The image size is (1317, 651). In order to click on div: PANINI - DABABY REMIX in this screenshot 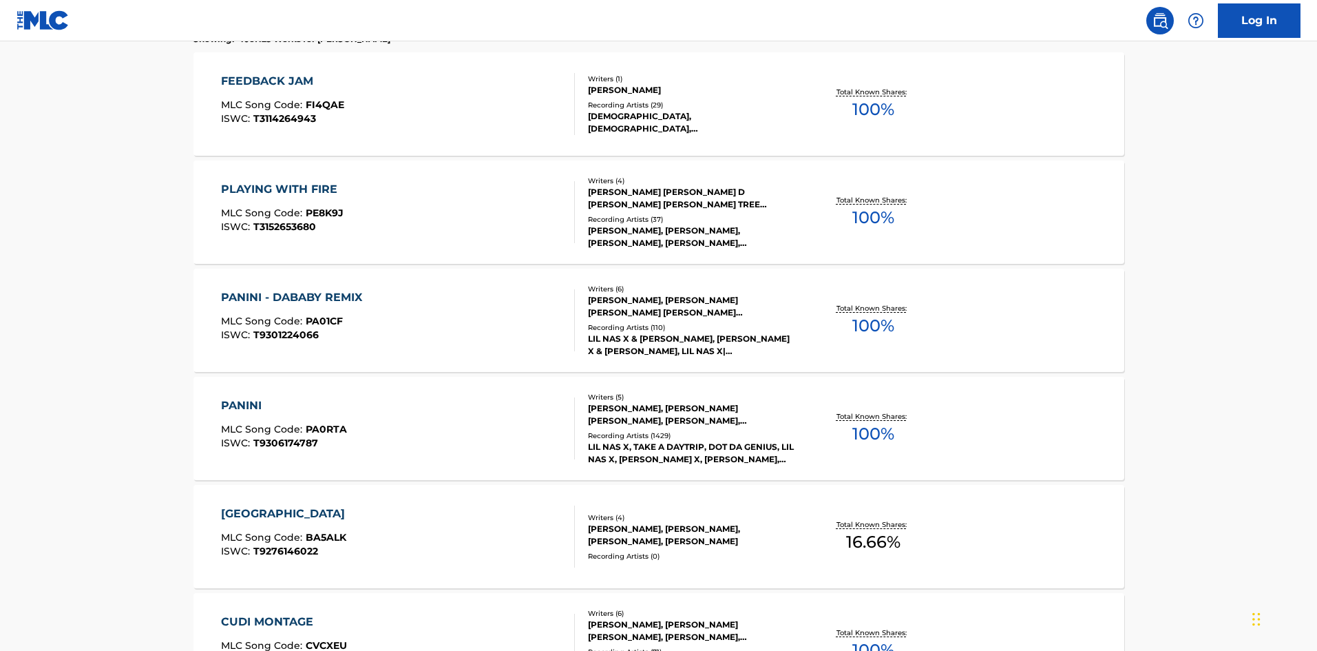, I will do `click(295, 297)`.